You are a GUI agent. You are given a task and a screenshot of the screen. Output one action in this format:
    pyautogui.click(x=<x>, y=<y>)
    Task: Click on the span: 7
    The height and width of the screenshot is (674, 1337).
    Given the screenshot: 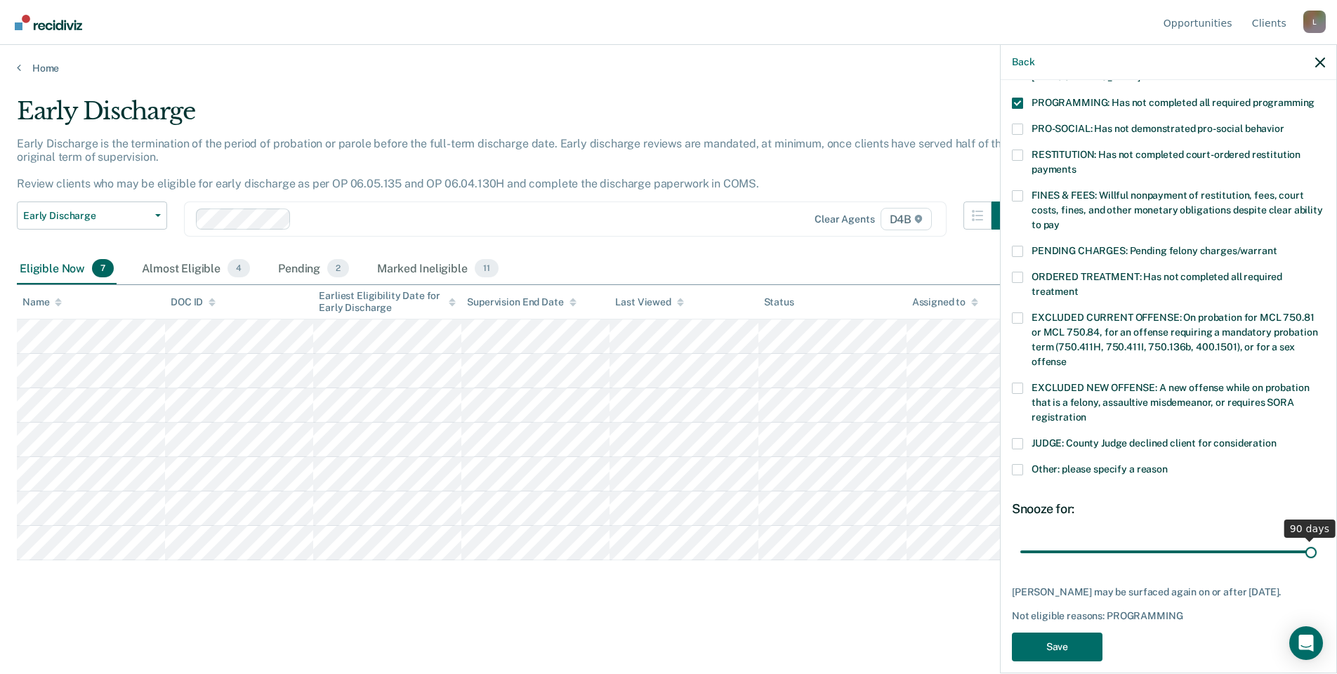 What is the action you would take?
    pyautogui.click(x=102, y=268)
    